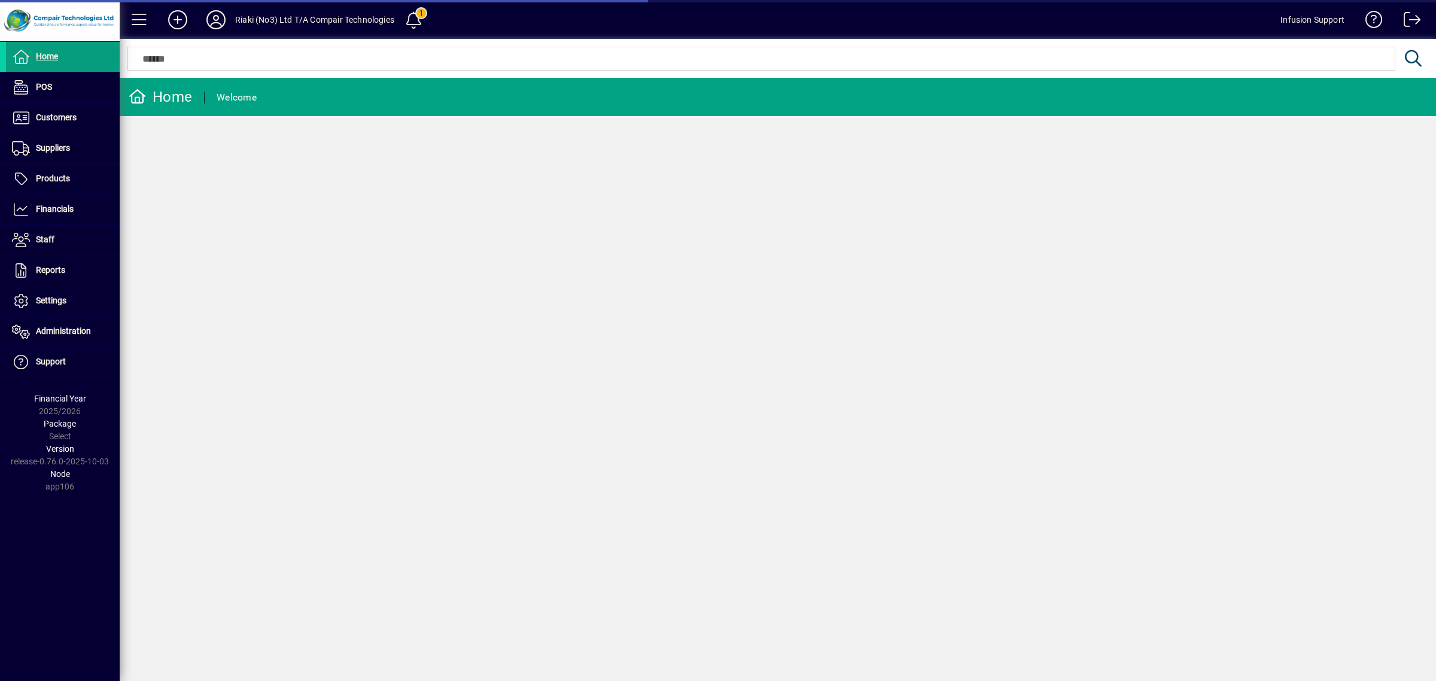 Image resolution: width=1436 pixels, height=681 pixels. Describe the element at coordinates (1312, 20) in the screenshot. I see `div: Infusion Support` at that location.